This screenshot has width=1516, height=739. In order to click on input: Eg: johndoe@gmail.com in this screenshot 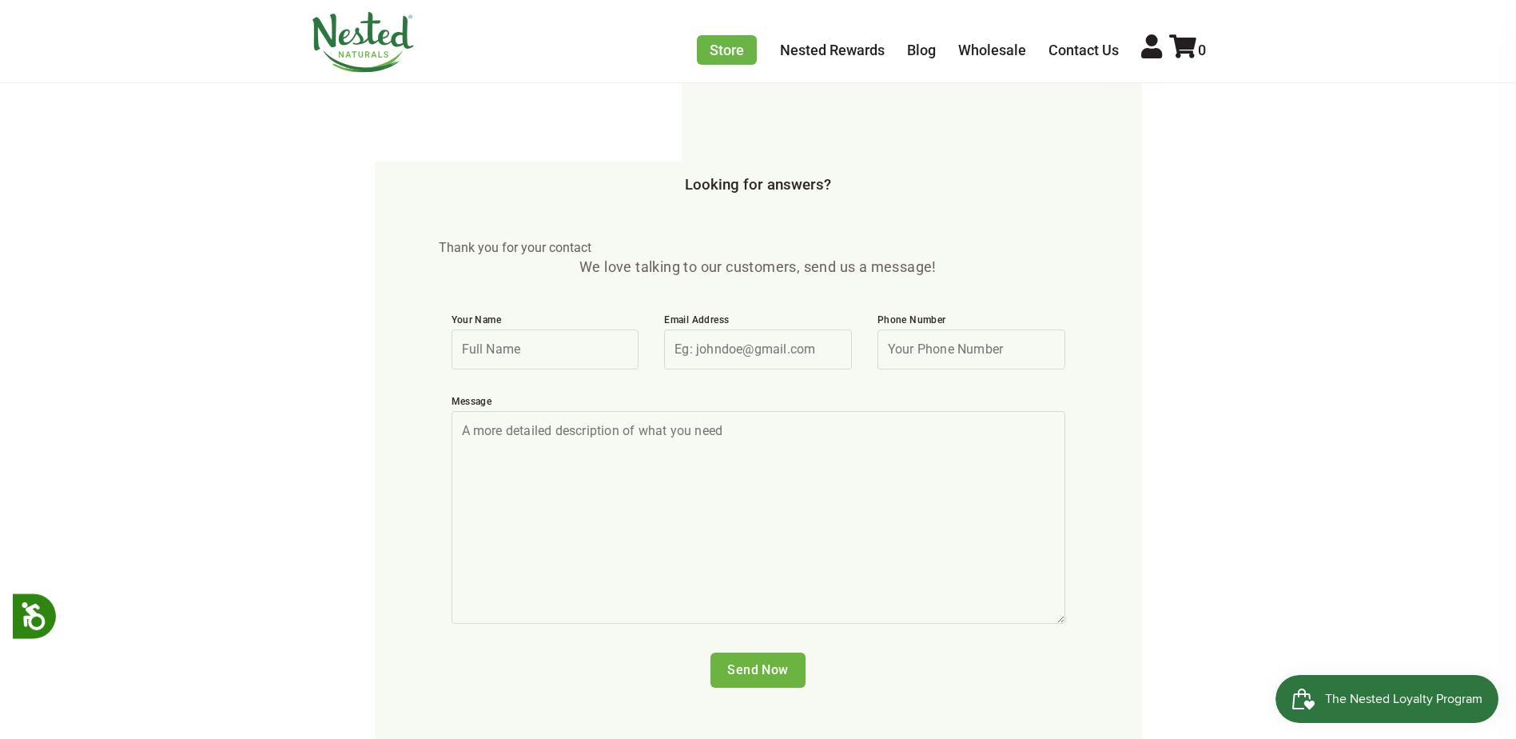, I will do `click(758, 349)`.